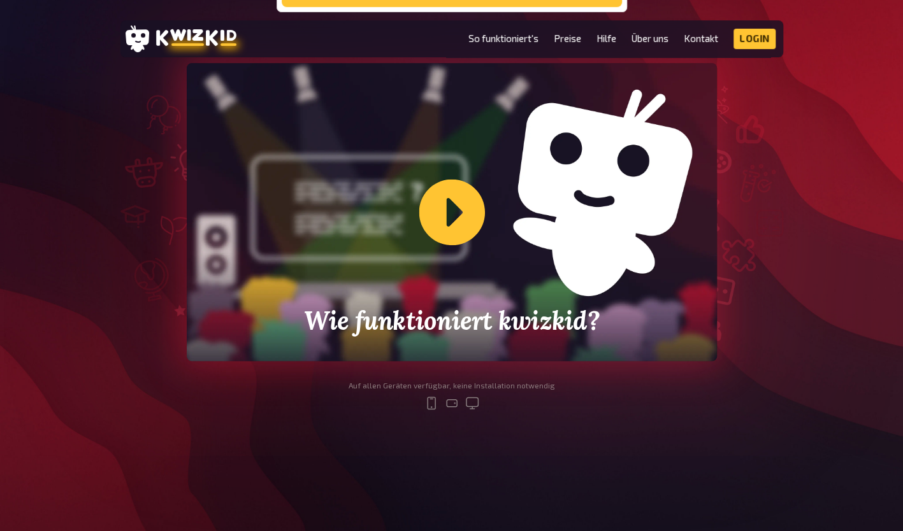 The width and height of the screenshot is (903, 531). I want to click on a: Kontakt, so click(701, 38).